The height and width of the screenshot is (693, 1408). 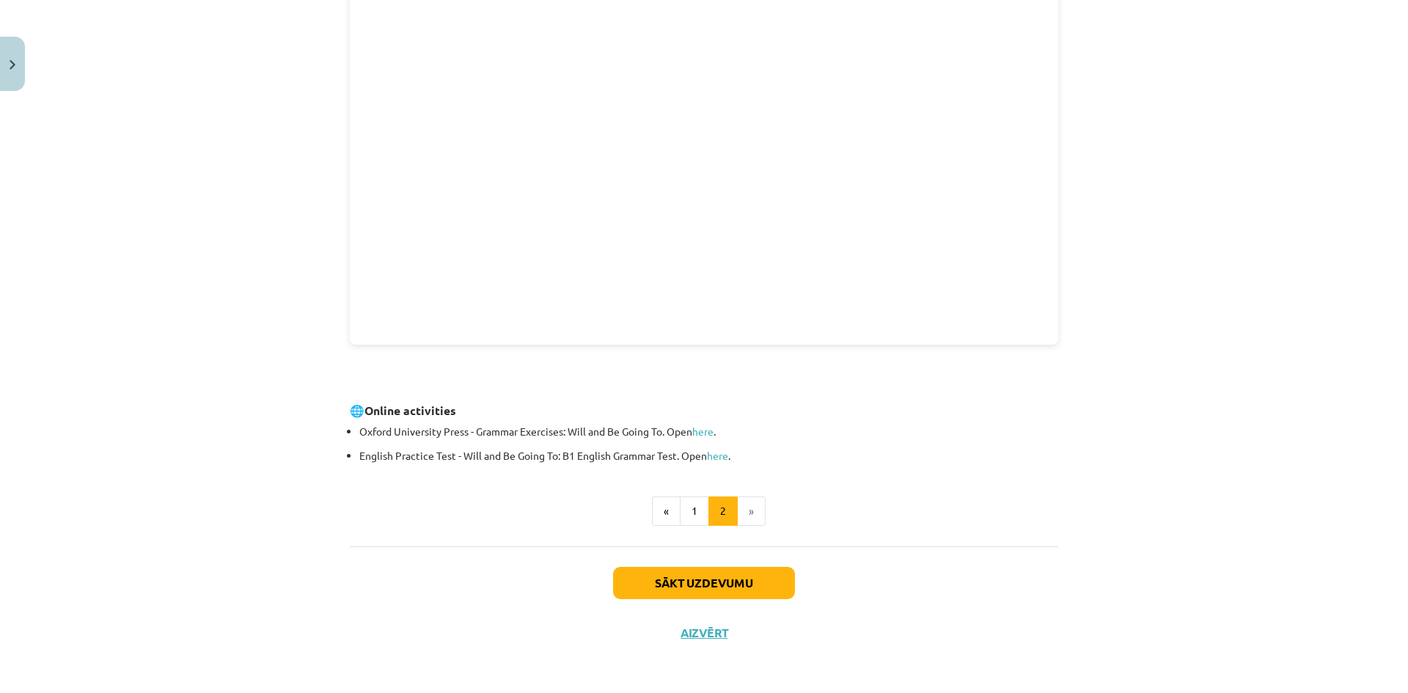 What do you see at coordinates (708, 455) in the screenshot?
I see `p: English Practice Test - Will and Be Going To: B1 English Grammar Test. Open .` at bounding box center [708, 455].